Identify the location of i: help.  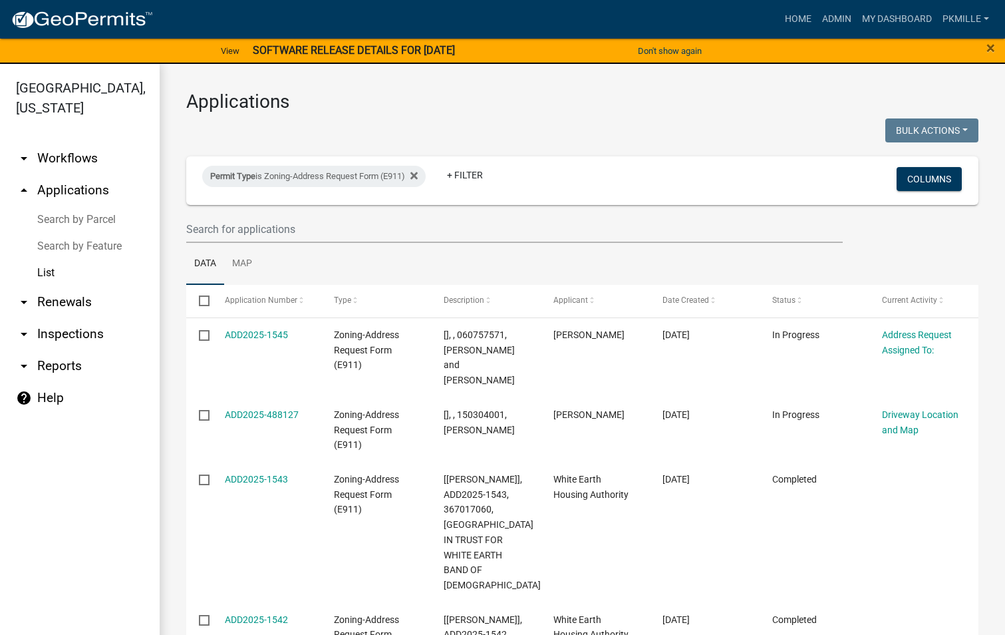
(24, 398).